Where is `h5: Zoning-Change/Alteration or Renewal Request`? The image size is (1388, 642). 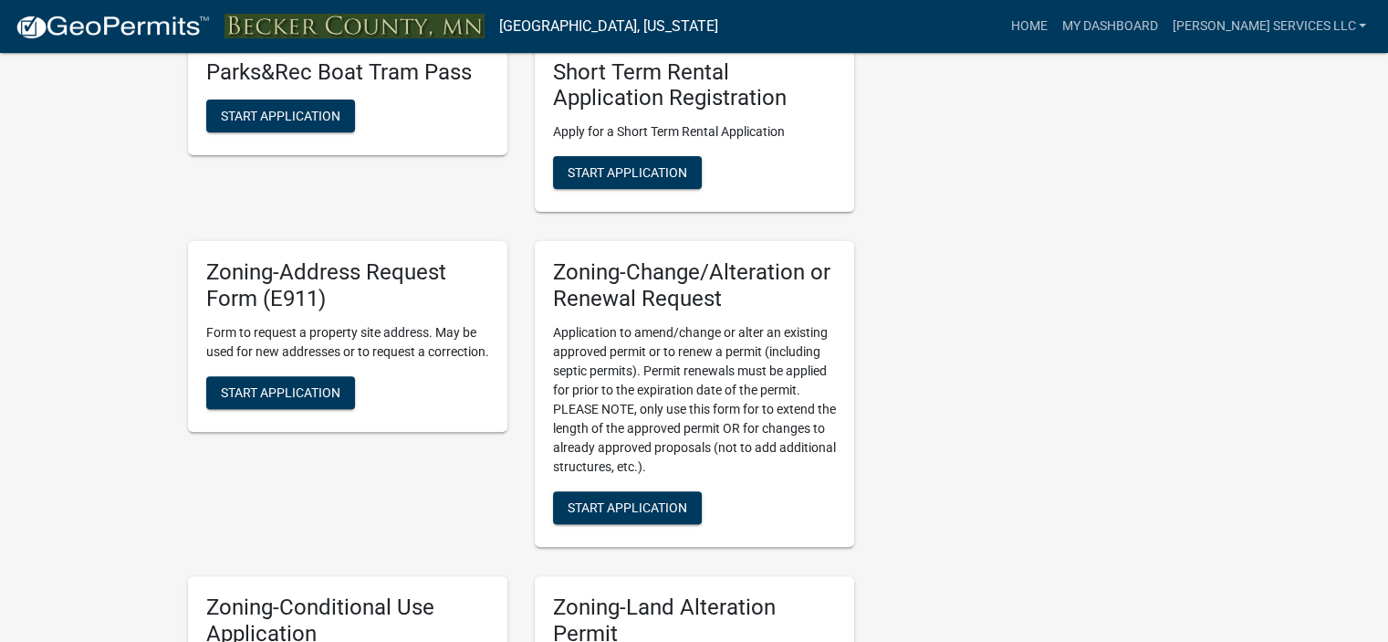
h5: Zoning-Change/Alteration or Renewal Request is located at coordinates (695, 286).